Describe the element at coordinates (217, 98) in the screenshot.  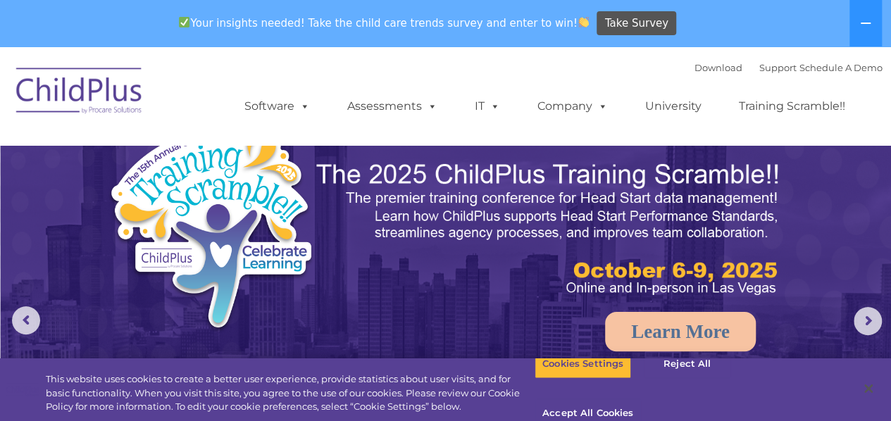
I see `span: Last name` at that location.